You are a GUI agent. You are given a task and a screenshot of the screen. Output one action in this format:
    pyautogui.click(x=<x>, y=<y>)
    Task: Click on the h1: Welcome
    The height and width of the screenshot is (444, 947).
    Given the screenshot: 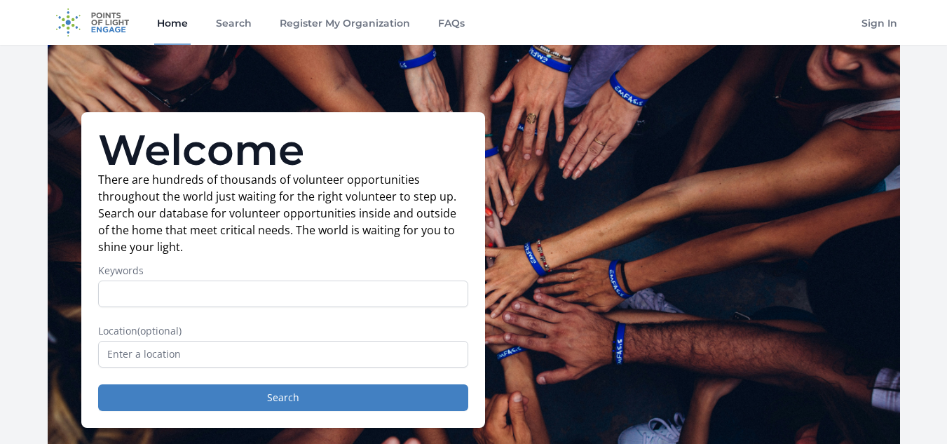 What is the action you would take?
    pyautogui.click(x=283, y=150)
    